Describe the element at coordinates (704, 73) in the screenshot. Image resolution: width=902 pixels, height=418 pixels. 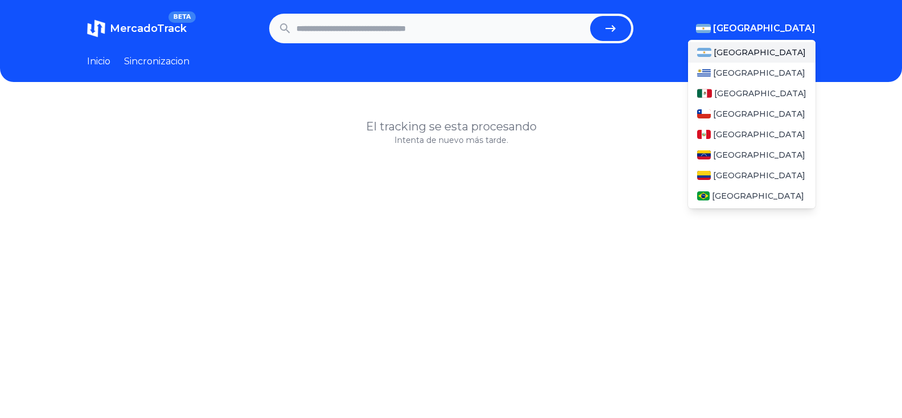
I see `img: Uruguay` at that location.